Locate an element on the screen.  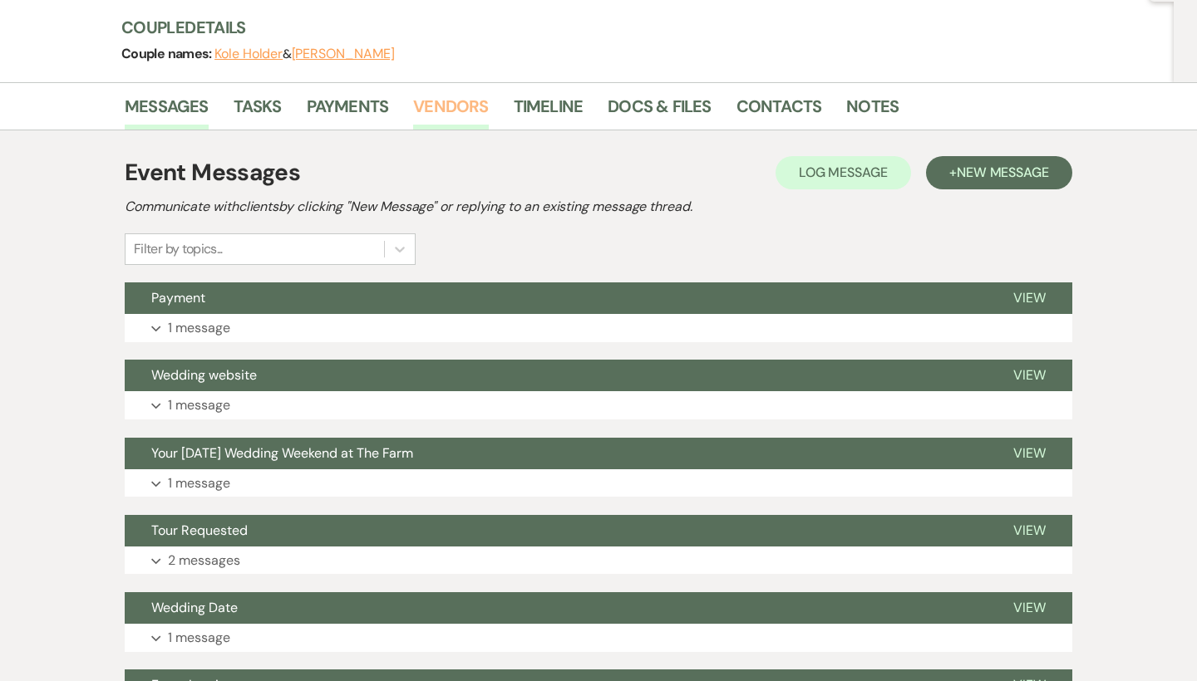
h2: Communicate with clients by clicking "New Message" or replying to an existing message thread. is located at coordinates (598, 207).